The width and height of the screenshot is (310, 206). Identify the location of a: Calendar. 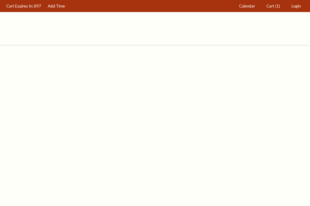
(247, 6).